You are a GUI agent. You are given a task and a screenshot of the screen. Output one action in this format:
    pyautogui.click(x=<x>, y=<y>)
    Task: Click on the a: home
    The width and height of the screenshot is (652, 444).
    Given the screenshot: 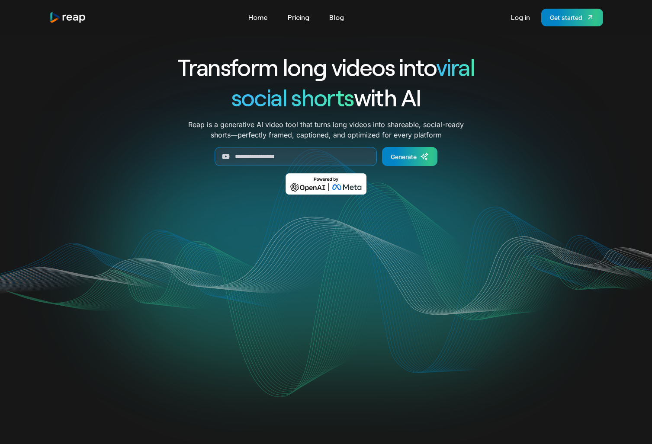 What is the action you would take?
    pyautogui.click(x=68, y=17)
    